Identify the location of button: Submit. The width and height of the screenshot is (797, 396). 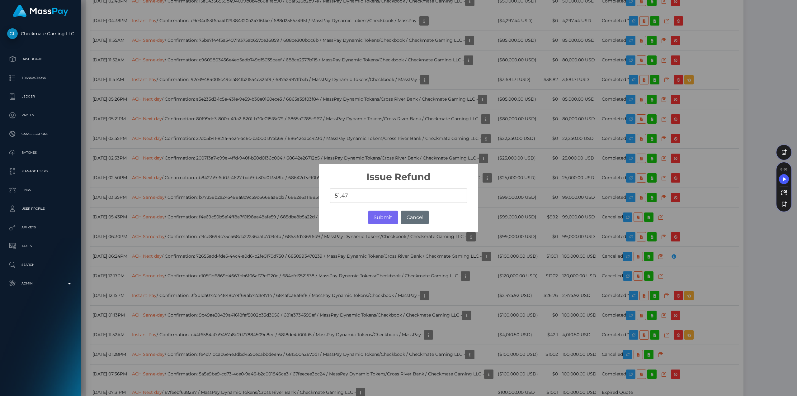
(383, 217).